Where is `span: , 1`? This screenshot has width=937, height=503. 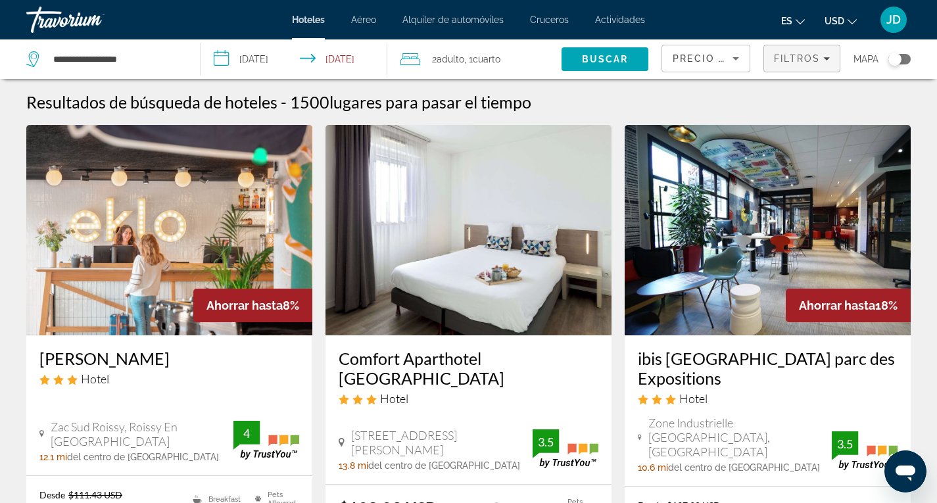
span: , 1 is located at coordinates (482, 59).